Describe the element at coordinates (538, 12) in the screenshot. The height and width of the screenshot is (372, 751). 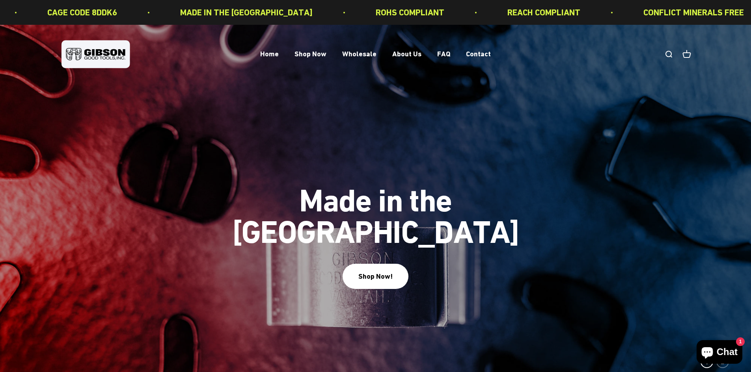
I see `p: REACH COMPLIANT` at that location.